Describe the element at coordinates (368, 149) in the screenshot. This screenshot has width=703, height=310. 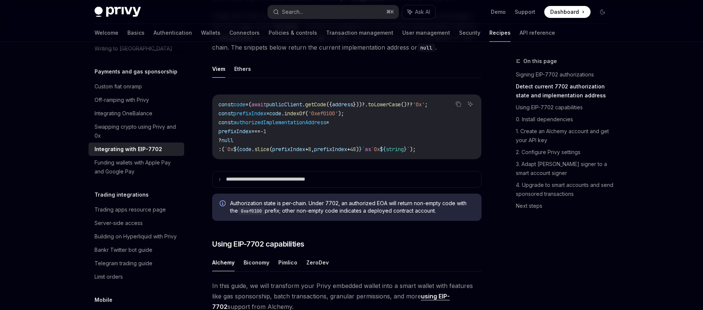
I see `span: as` at that location.